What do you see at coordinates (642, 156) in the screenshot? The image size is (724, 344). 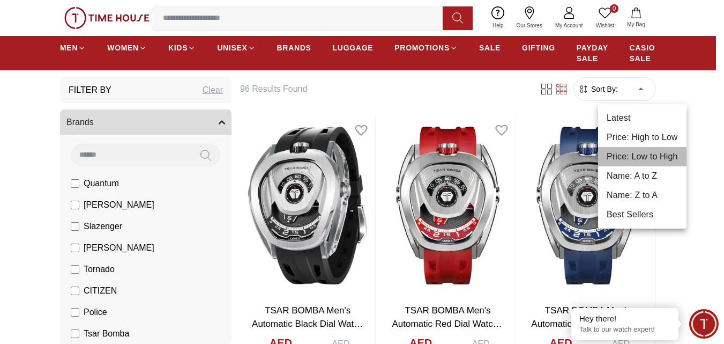 I see `li: Price: Low to High` at bounding box center [642, 156].